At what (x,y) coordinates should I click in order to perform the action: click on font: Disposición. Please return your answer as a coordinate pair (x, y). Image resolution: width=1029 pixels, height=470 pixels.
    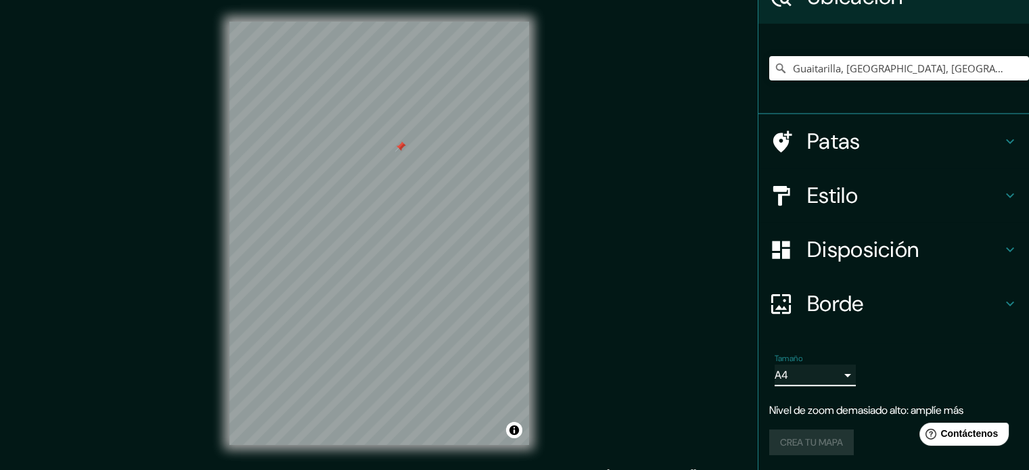
    Looking at the image, I should click on (862, 250).